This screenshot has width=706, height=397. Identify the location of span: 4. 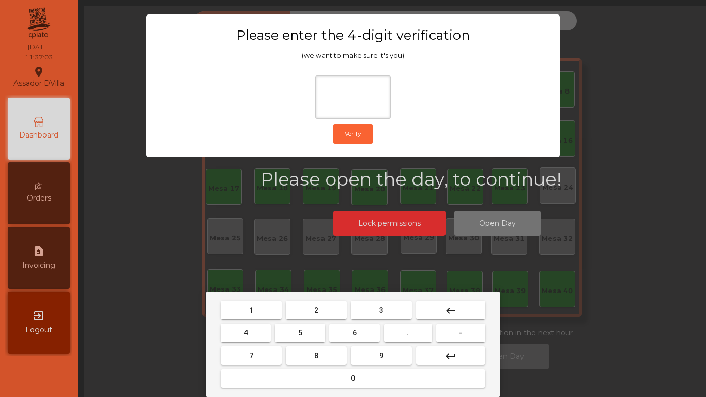
(246, 333).